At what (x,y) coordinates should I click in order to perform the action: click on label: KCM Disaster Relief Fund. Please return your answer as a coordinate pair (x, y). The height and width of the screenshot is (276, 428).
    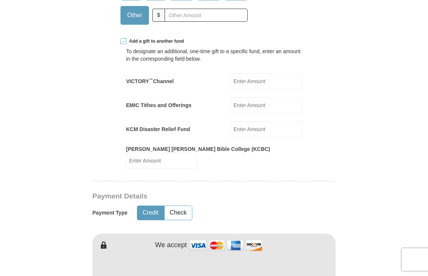
    Looking at the image, I should click on (158, 129).